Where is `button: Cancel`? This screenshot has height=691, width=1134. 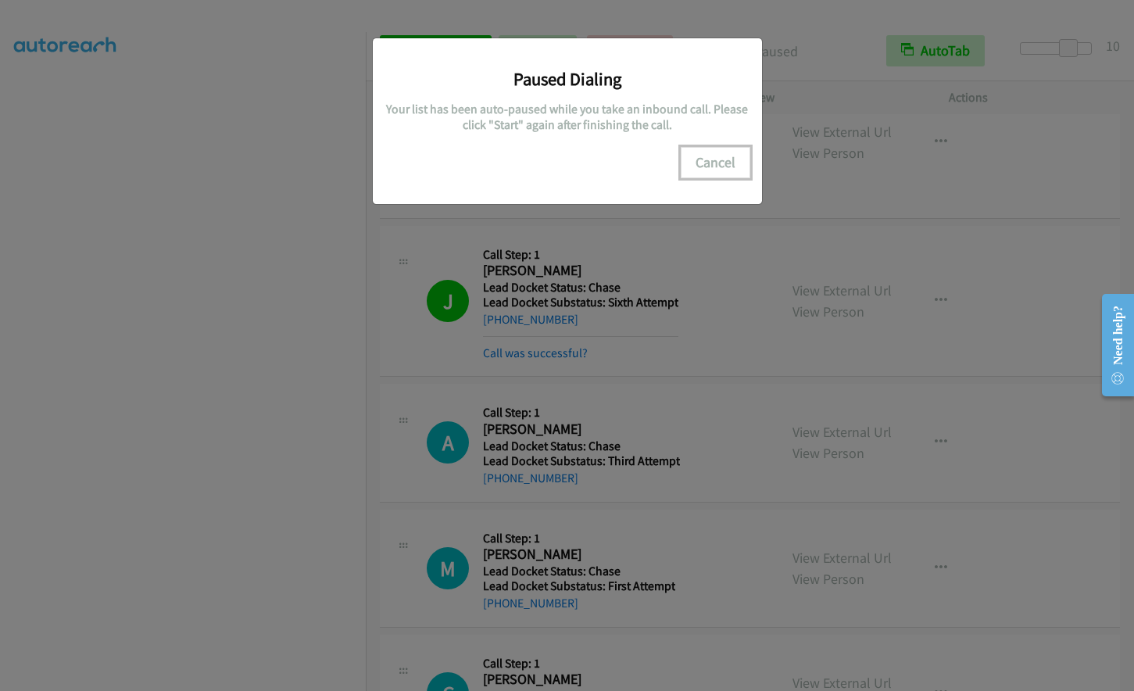 button: Cancel is located at coordinates (715, 163).